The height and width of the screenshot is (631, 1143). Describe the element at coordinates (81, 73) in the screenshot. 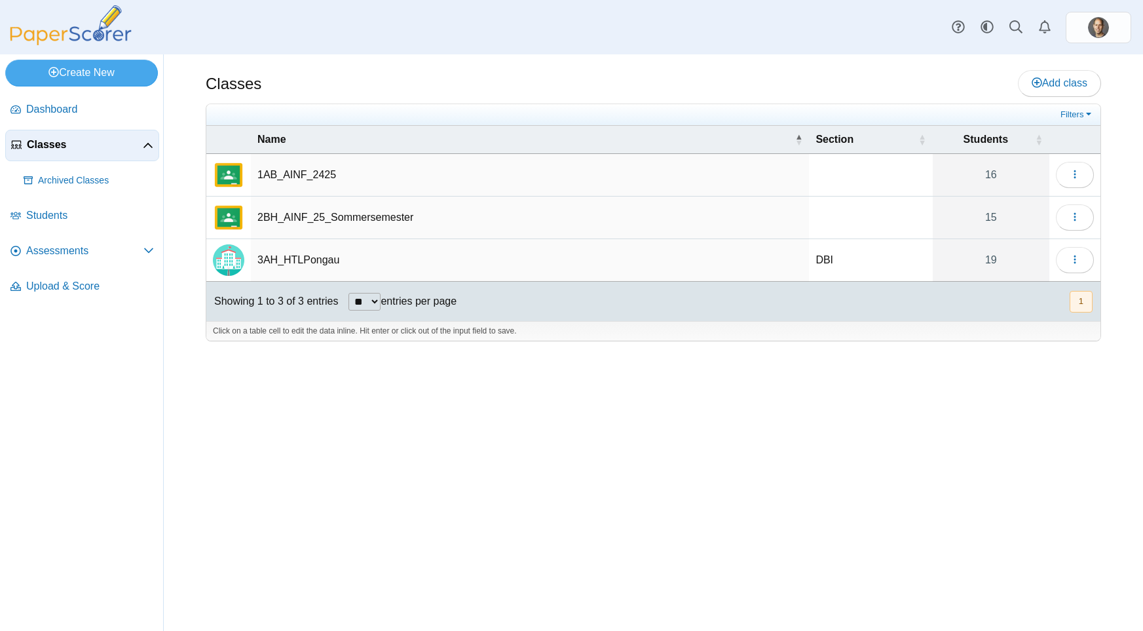

I see `a: Create New` at that location.